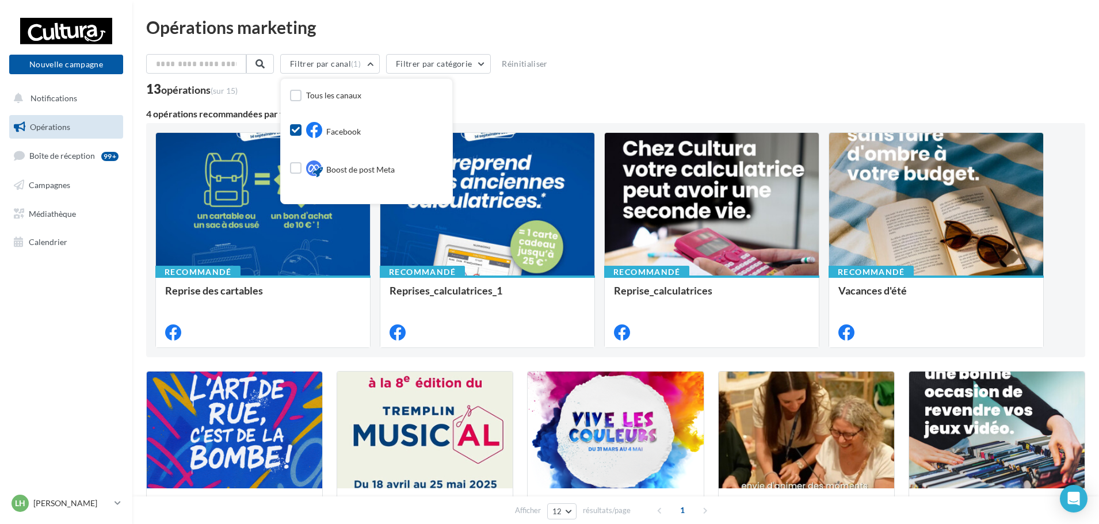  Describe the element at coordinates (616, 27) in the screenshot. I see `div: Opérations marketing` at that location.